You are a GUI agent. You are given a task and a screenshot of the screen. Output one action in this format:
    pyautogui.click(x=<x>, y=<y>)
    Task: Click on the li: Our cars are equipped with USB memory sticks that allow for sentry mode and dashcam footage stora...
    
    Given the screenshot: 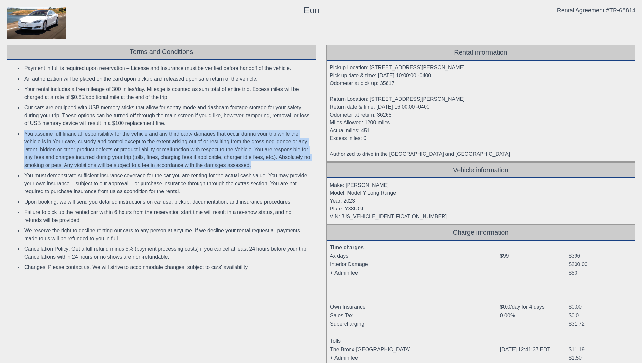 What is the action you would take?
    pyautogui.click(x=167, y=116)
    